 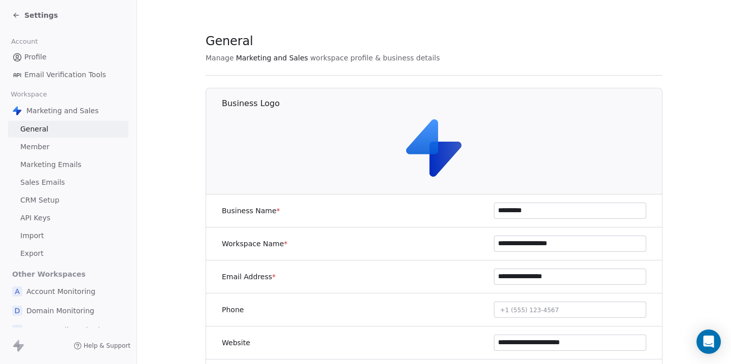 What do you see at coordinates (29, 94) in the screenshot?
I see `span: Workspace` at bounding box center [29, 94].